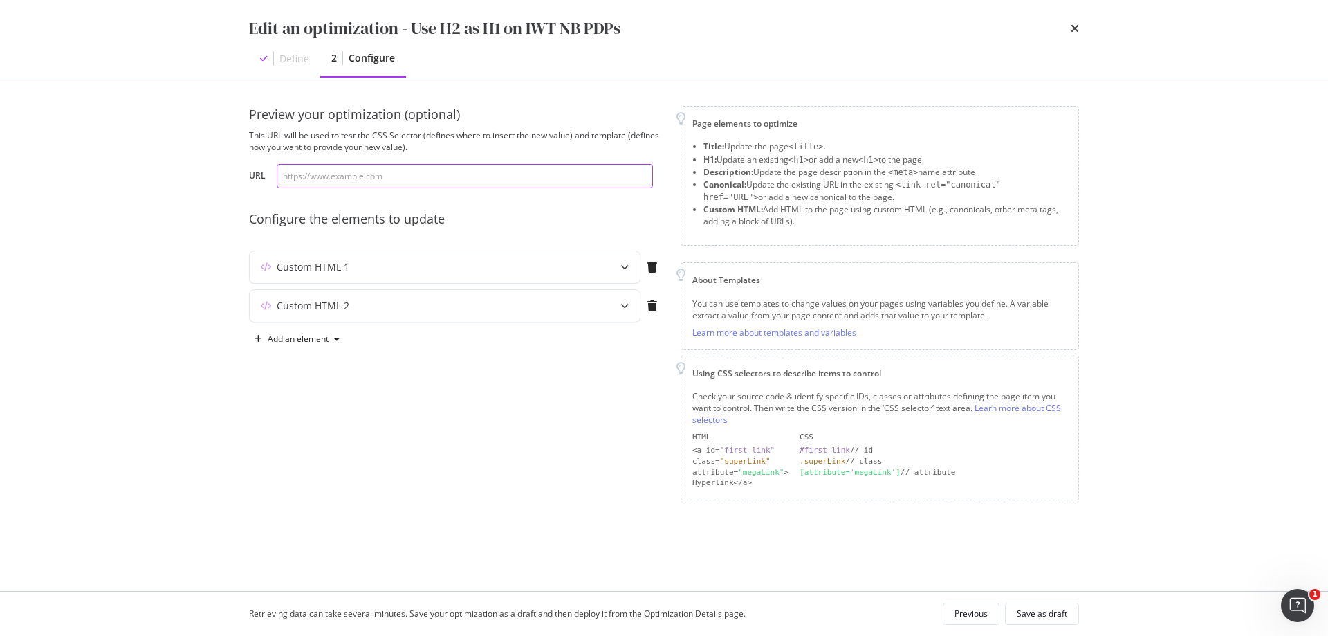 Image resolution: width=1328 pixels, height=636 pixels. Describe the element at coordinates (971, 613) in the screenshot. I see `div: Previous` at that location.